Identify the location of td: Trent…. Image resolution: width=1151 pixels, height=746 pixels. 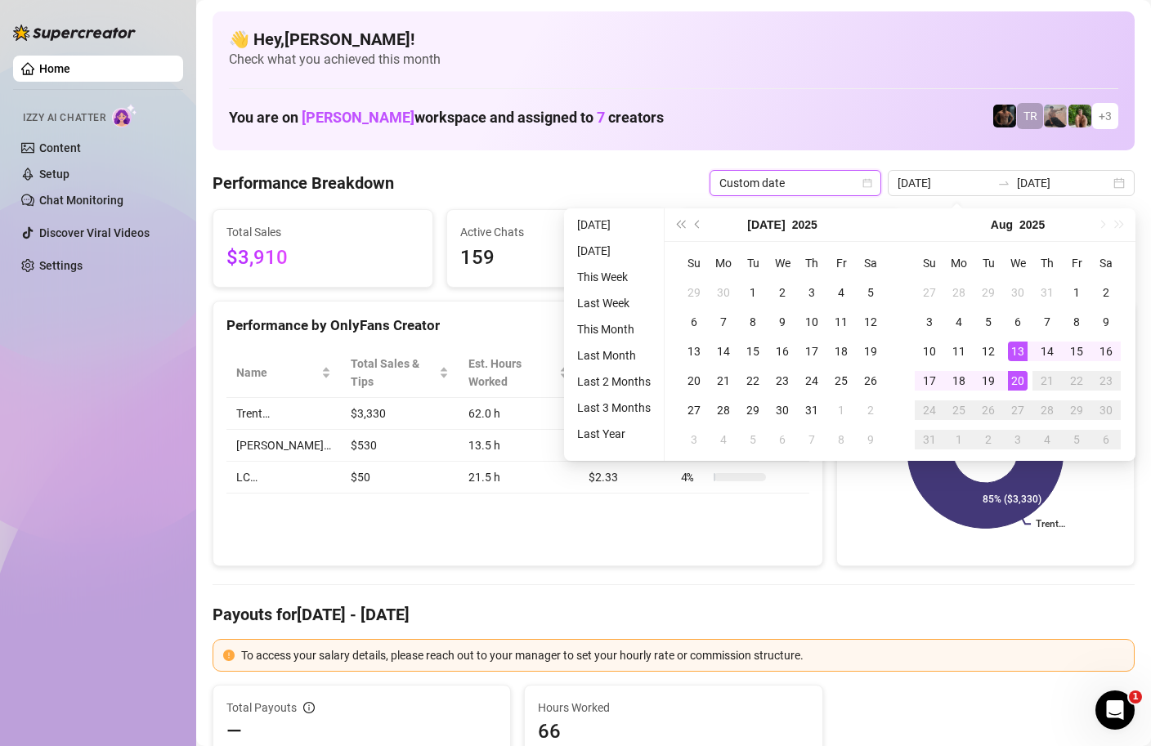
(284, 414).